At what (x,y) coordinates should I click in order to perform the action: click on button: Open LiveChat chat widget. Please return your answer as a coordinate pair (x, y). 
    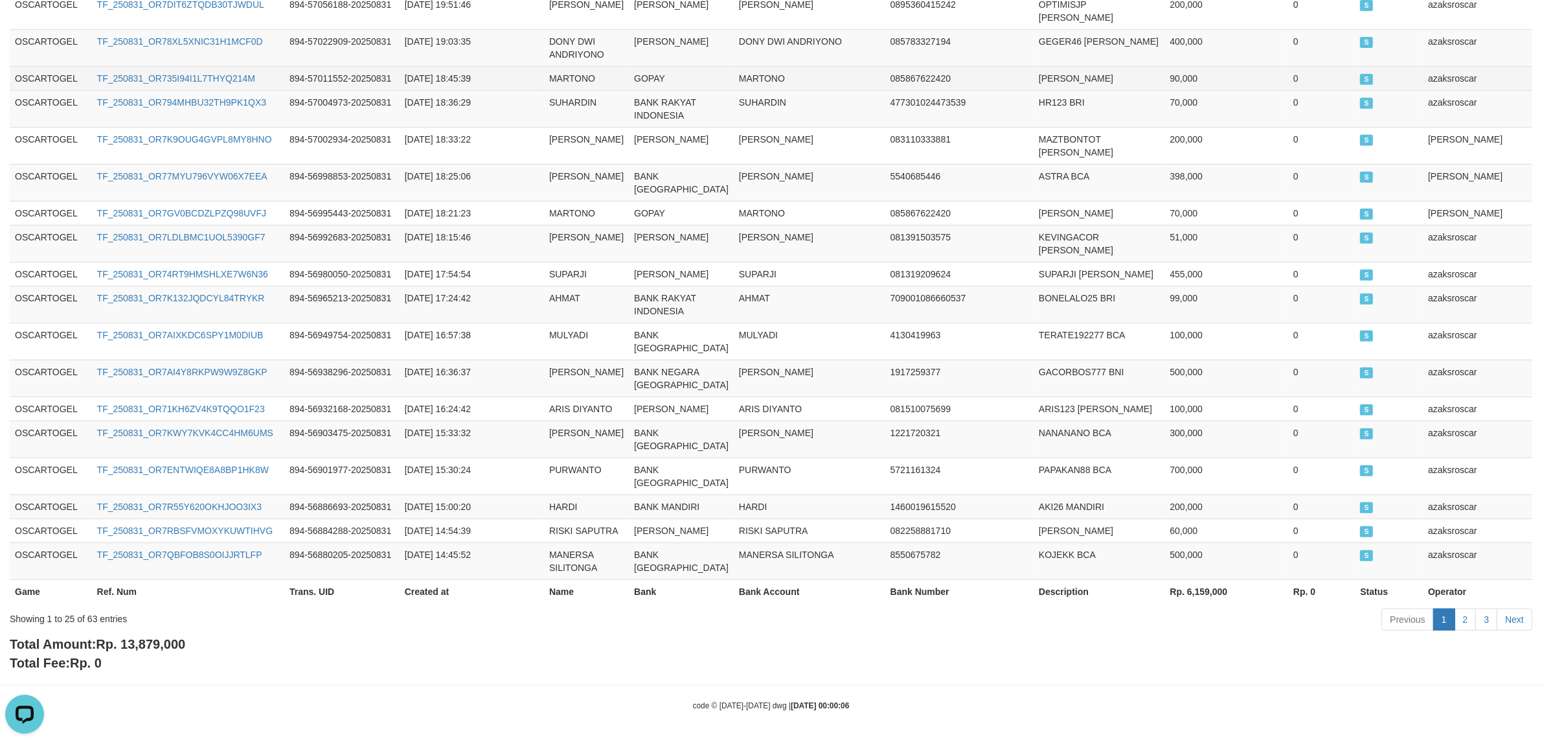
    Looking at the image, I should click on (25, 25).